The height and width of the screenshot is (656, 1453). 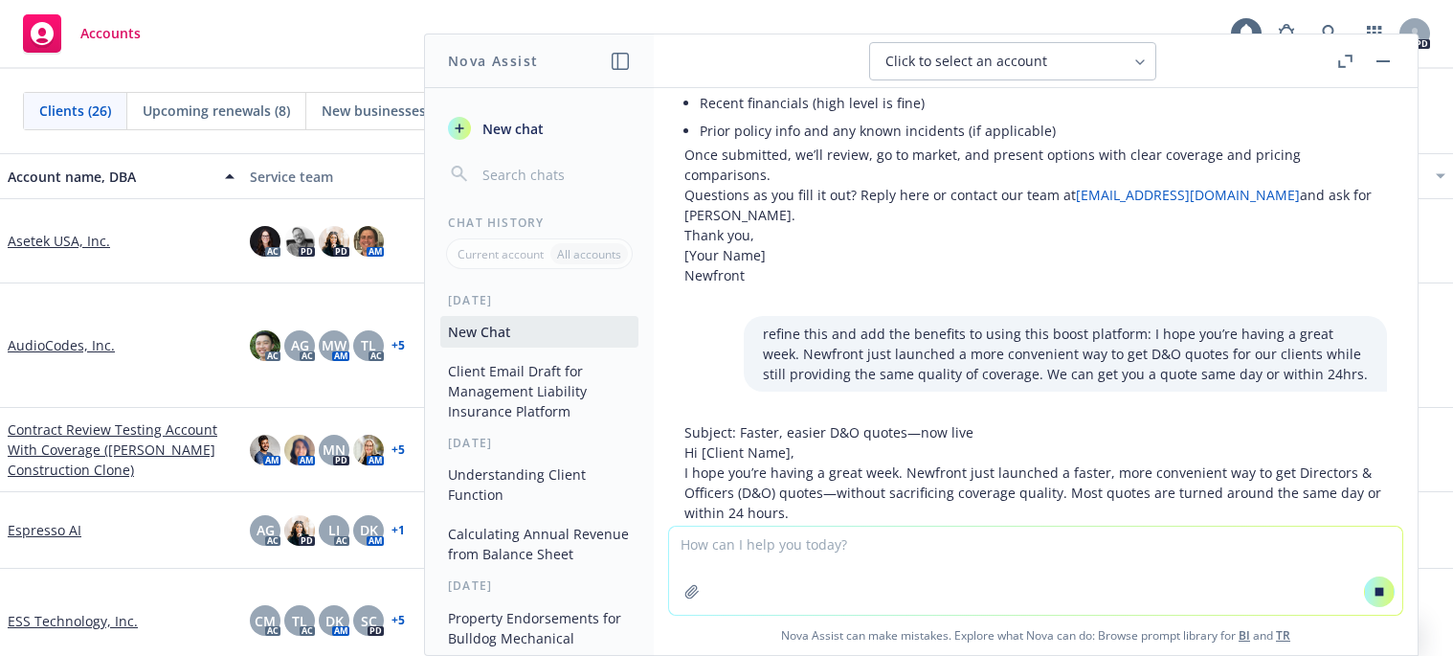 What do you see at coordinates (1286, 33) in the screenshot?
I see `a: Report a Bug` at bounding box center [1286, 33].